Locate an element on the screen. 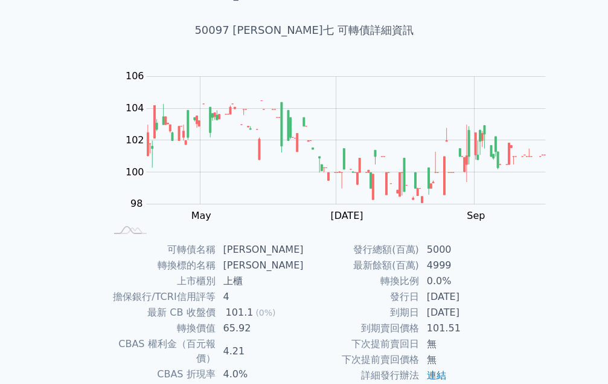 This screenshot has width=608, height=384. a: 連結 is located at coordinates (437, 375).